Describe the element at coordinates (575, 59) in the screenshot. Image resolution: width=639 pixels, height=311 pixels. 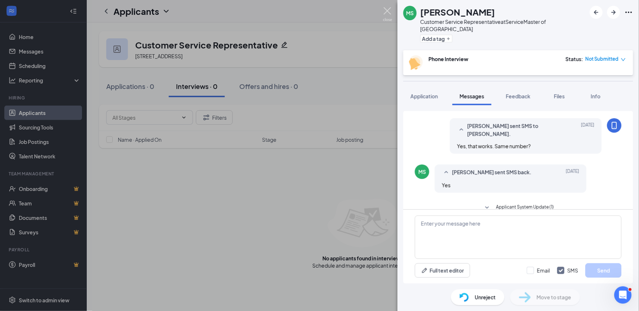
I see `div: Status :` at that location.